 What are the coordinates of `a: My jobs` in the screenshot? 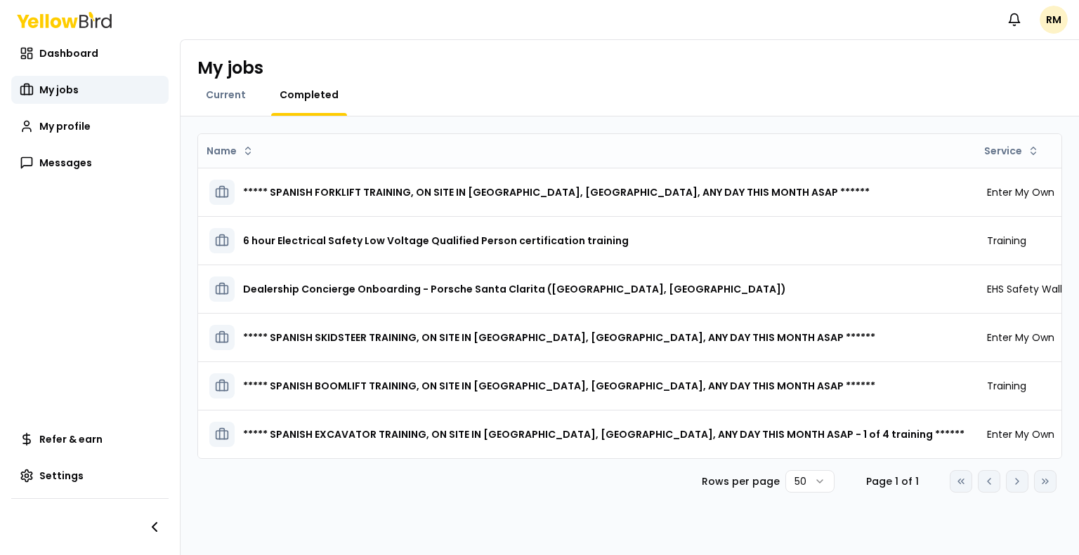 It's located at (90, 90).